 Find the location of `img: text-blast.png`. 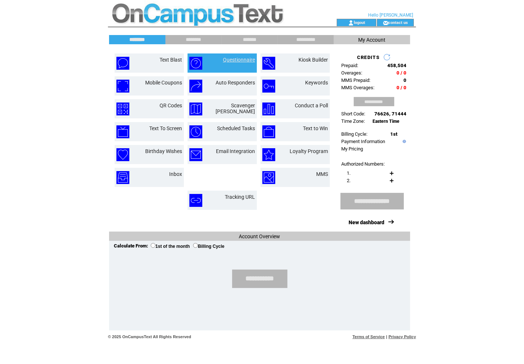

img: text-blast.png is located at coordinates (123, 63).